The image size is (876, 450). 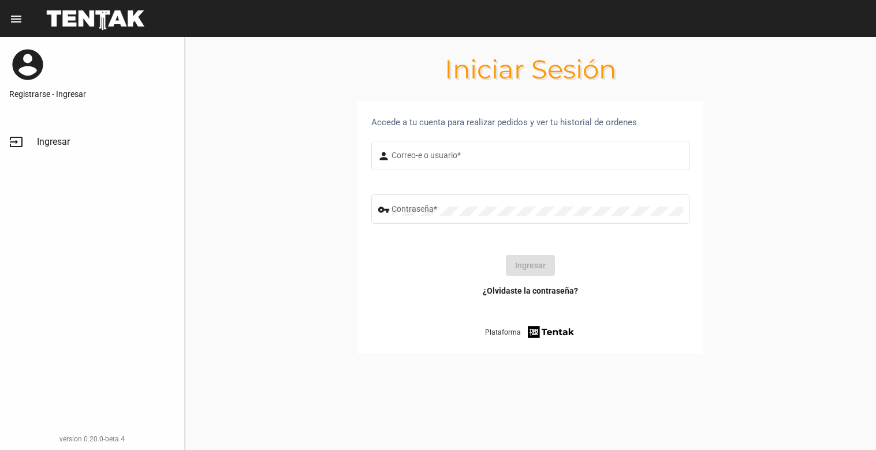 I want to click on a: ¿Olvidaste la contraseña?, so click(x=530, y=291).